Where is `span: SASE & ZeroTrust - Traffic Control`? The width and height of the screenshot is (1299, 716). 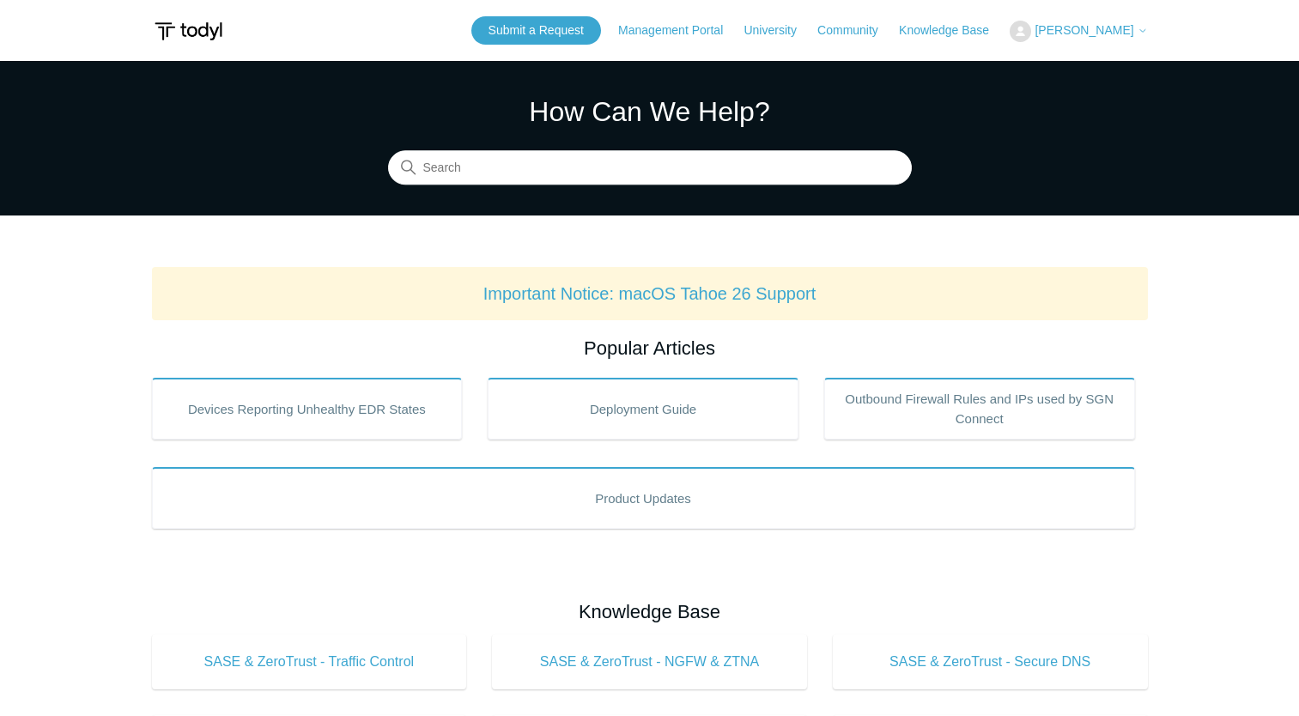
span: SASE & ZeroTrust - Traffic Control is located at coordinates (309, 662).